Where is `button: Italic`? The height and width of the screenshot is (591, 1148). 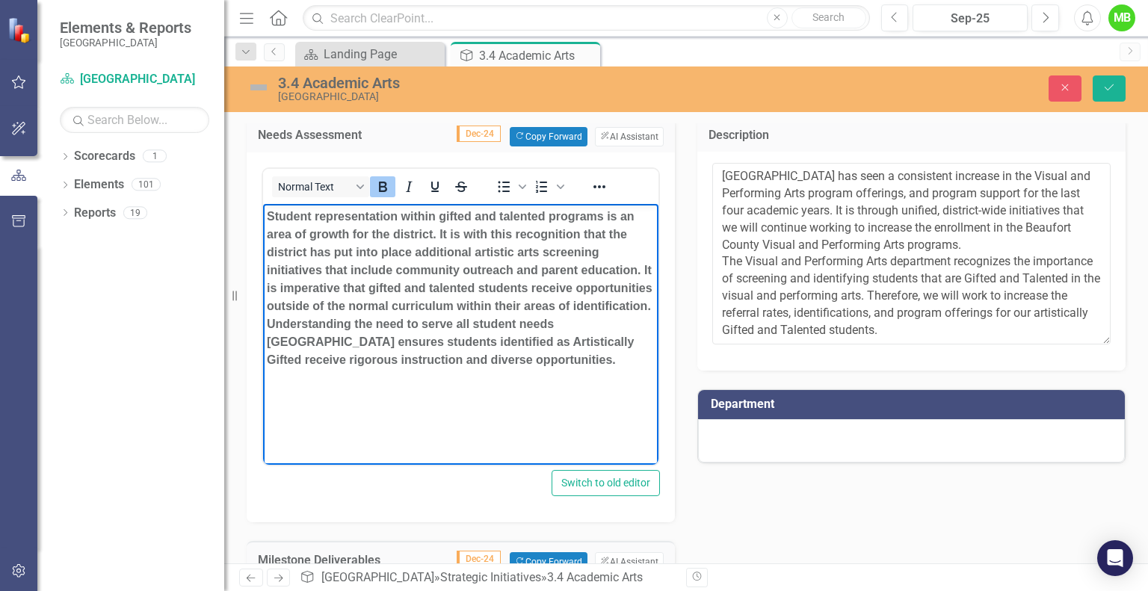 button: Italic is located at coordinates (409, 187).